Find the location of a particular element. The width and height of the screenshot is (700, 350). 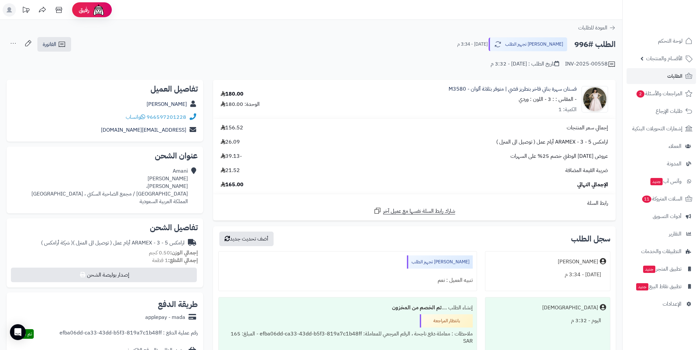

span: الطلبات is located at coordinates (675, 76).